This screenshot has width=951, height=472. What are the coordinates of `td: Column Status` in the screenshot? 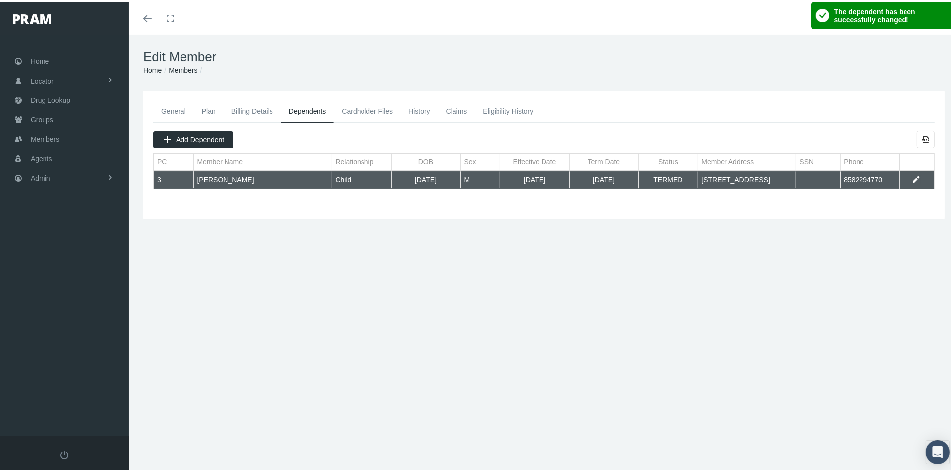 It's located at (668, 160).